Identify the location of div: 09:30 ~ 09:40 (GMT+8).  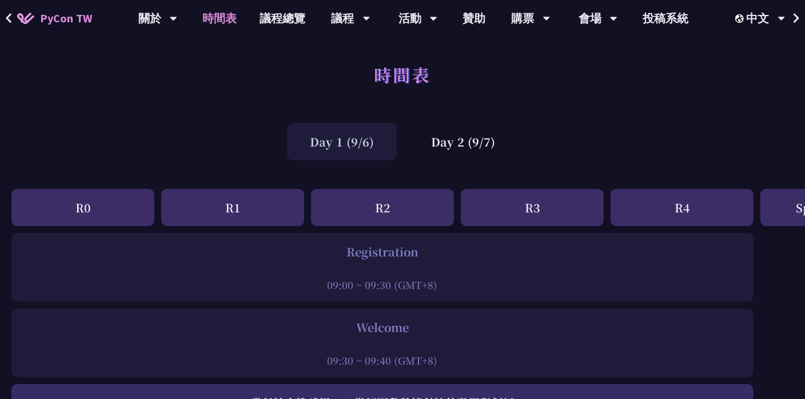
(383, 360).